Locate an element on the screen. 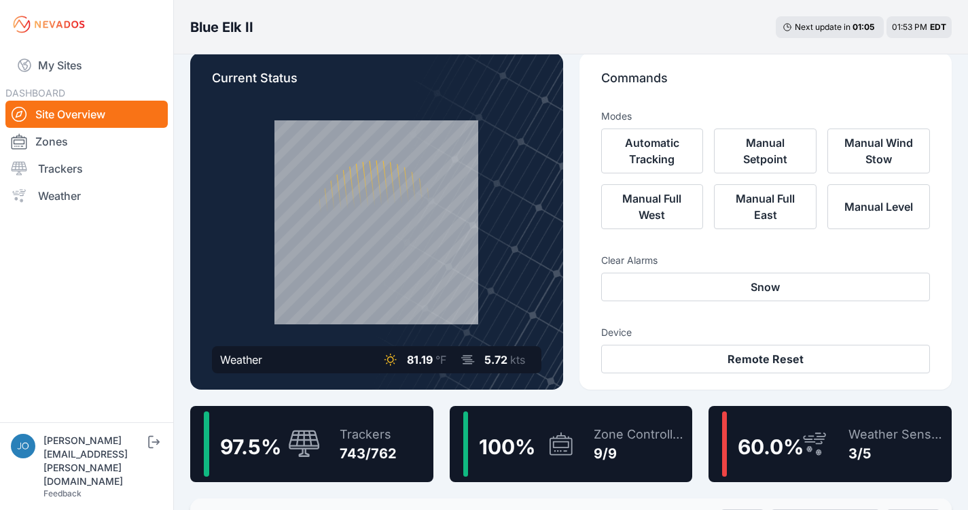 The height and width of the screenshot is (510, 968). button: Manual Full East is located at coordinates (765, 207).